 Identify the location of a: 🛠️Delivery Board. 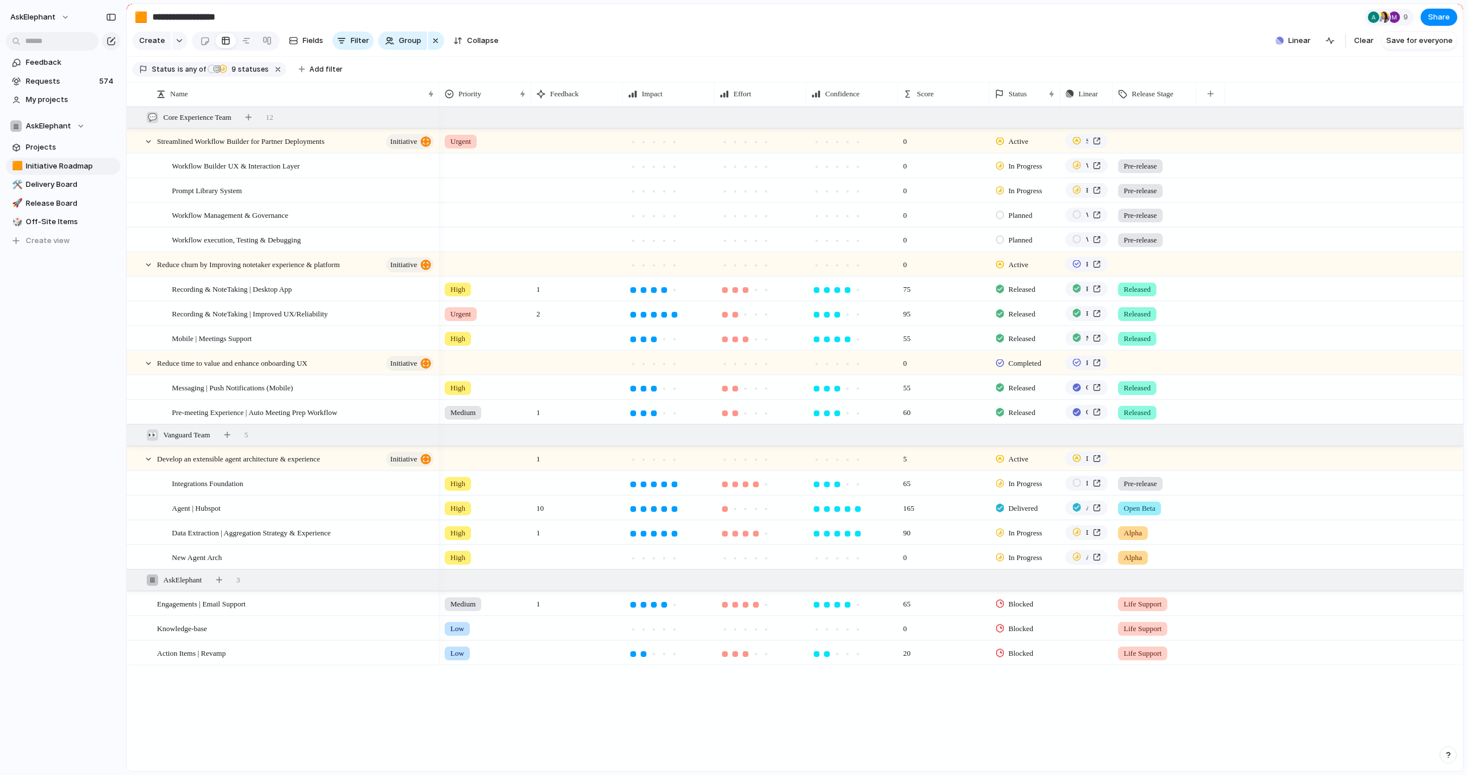
(63, 184).